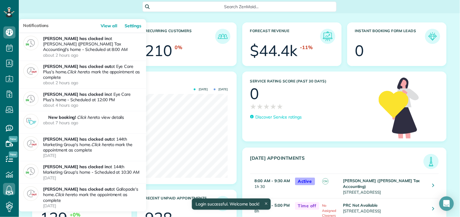 The image size is (460, 217). I want to click on img: new_booking-6a8af1870cdd45507f6d77ebc86f5d0a853ee7754478b590b929243bb8ac3c8d.png, so click(31, 121).